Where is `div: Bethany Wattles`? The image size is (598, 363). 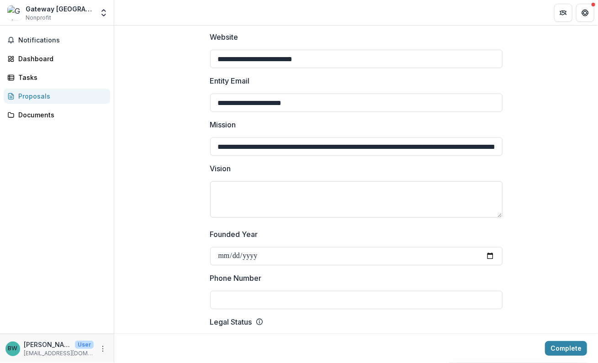
div: Bethany Wattles is located at coordinates (13, 348).